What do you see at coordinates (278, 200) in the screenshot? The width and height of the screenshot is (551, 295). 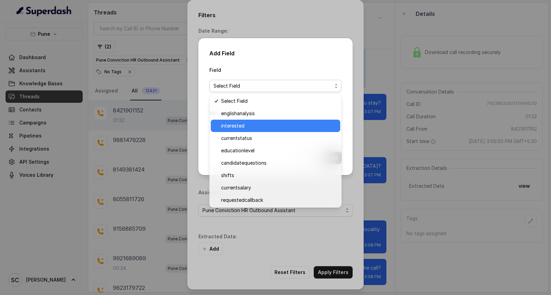 I see `span: requestedcallback` at bounding box center [278, 200].